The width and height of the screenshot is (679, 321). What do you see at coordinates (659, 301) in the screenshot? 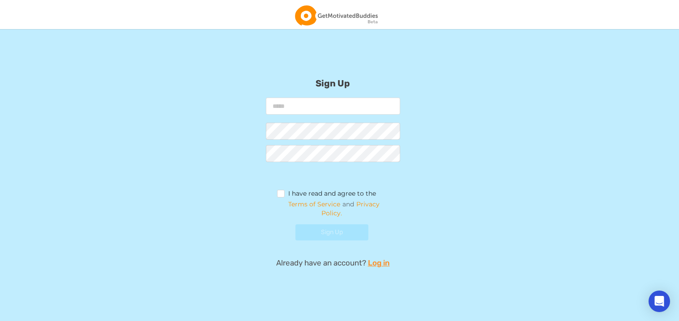
I see `div: Open Intercom Messenger` at bounding box center [659, 301].